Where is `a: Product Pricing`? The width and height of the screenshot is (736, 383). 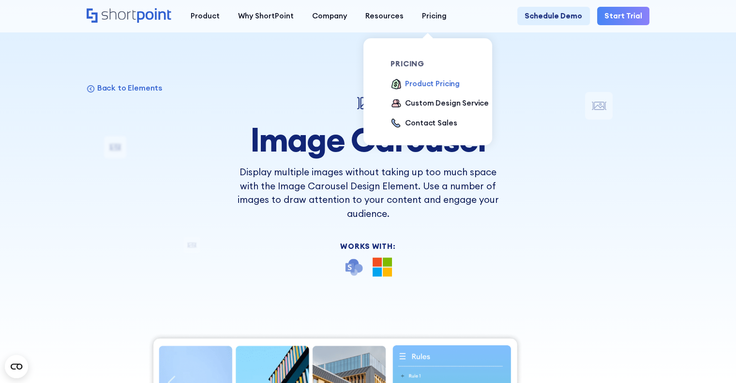 a: Product Pricing is located at coordinates (425, 84).